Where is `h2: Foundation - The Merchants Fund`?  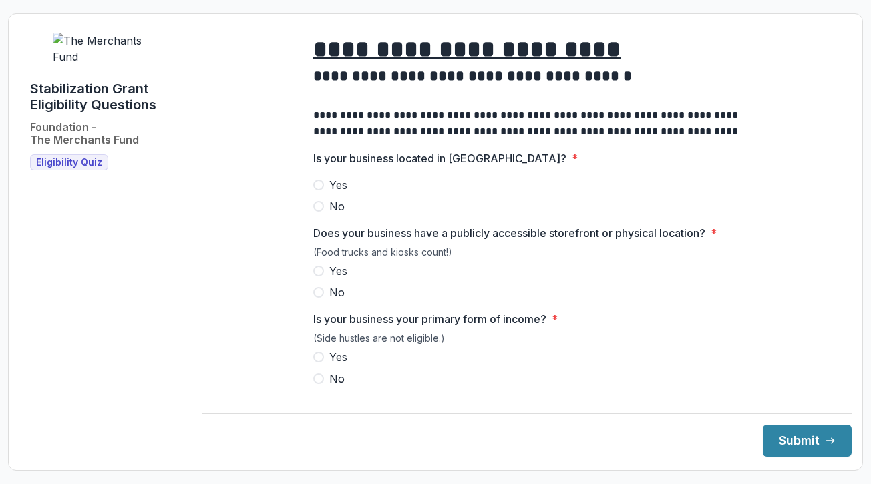
h2: Foundation - The Merchants Fund is located at coordinates (84, 134).